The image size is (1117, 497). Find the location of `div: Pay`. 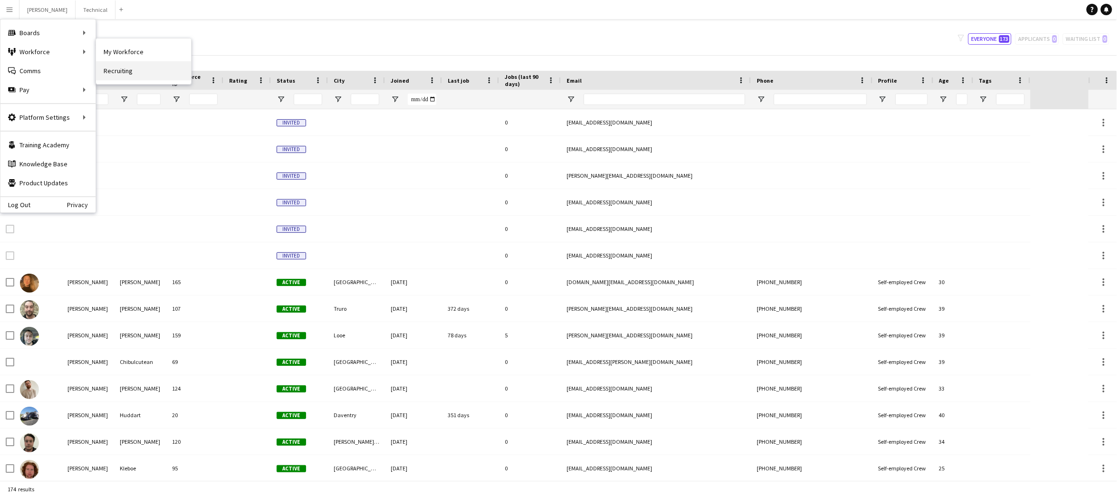

div: Pay is located at coordinates (48, 90).